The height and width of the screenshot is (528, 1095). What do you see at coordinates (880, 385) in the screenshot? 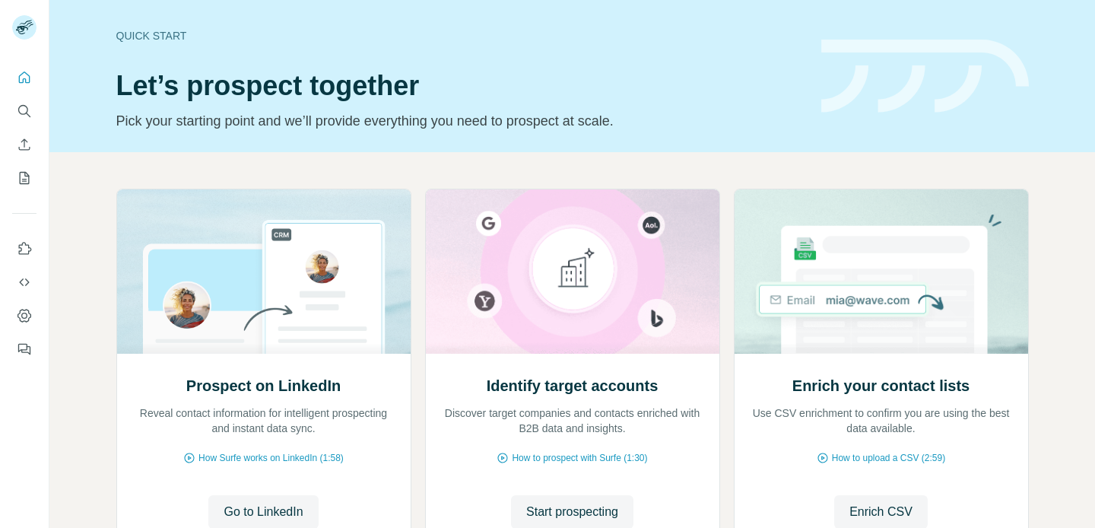
I see `h2: Enrich your contact lists` at bounding box center [880, 385].